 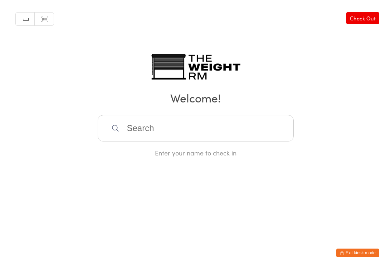 I want to click on button: Exit kiosk mode, so click(x=358, y=253).